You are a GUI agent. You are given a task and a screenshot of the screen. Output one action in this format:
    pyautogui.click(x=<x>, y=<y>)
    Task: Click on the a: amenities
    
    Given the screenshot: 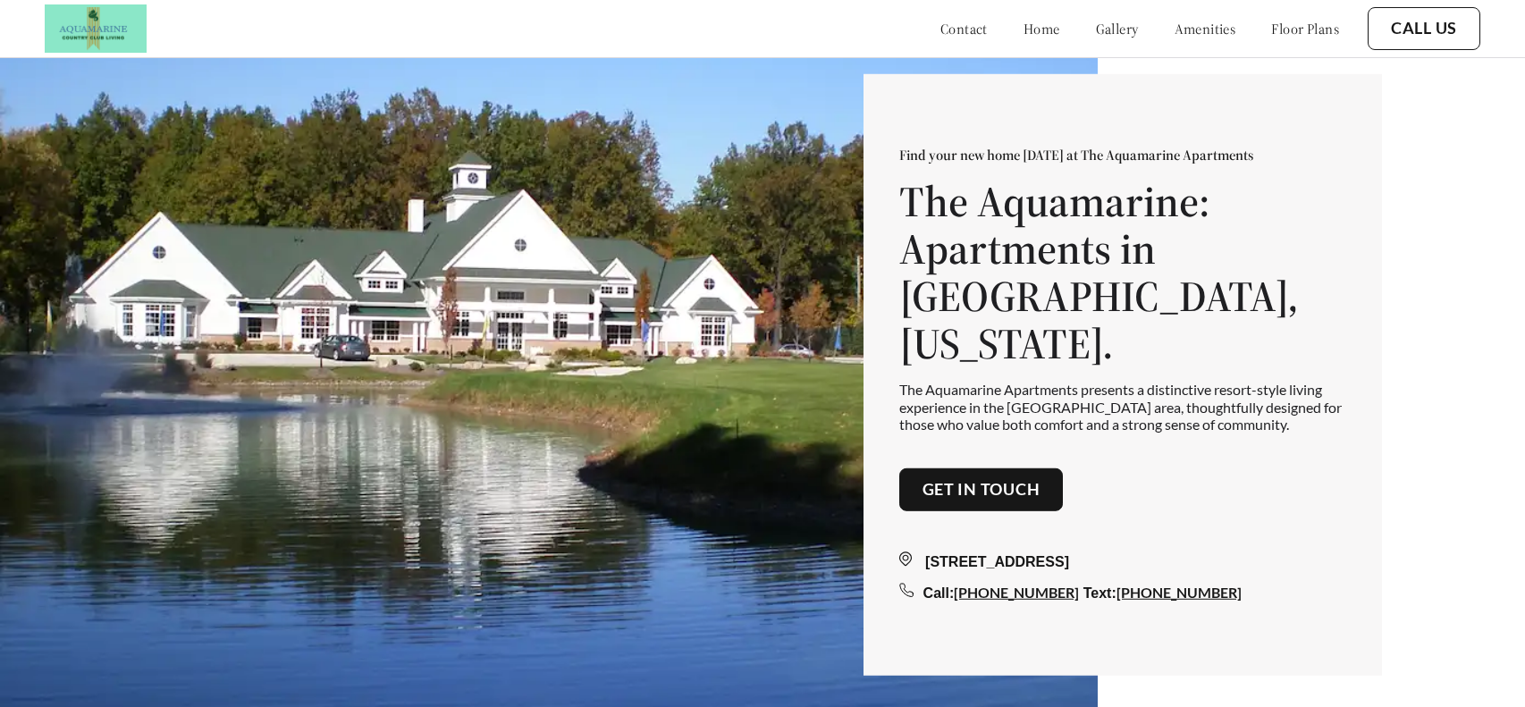 What is the action you would take?
    pyautogui.click(x=1205, y=29)
    